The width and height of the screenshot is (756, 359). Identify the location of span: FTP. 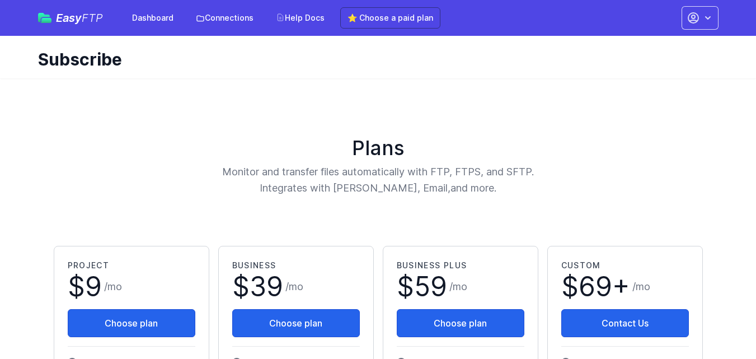
(92, 18).